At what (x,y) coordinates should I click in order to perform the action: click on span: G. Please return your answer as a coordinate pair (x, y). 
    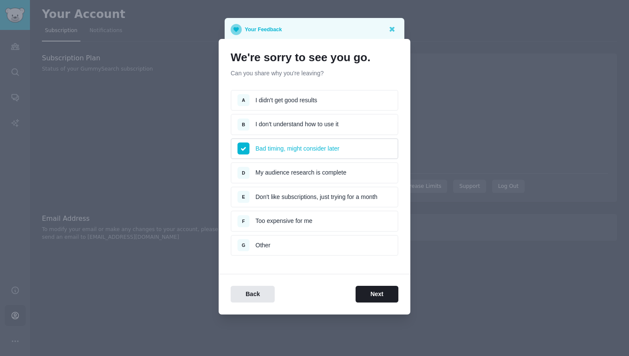
    Looking at the image, I should click on (243, 245).